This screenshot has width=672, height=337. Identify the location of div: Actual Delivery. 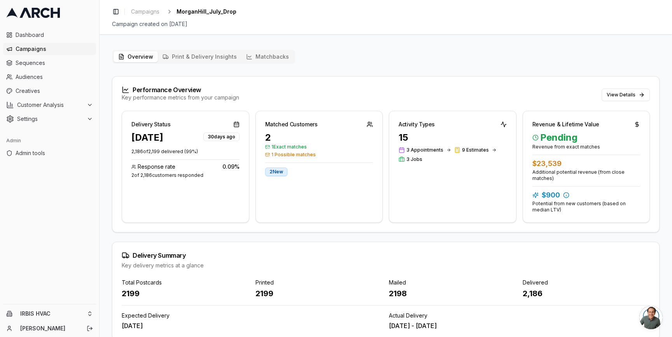
(519, 316).